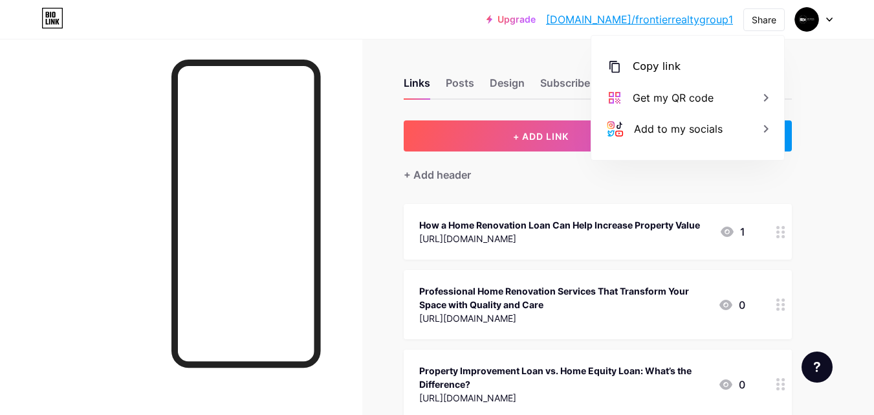 This screenshot has width=874, height=415. I want to click on div: Subscribers, so click(579, 87).